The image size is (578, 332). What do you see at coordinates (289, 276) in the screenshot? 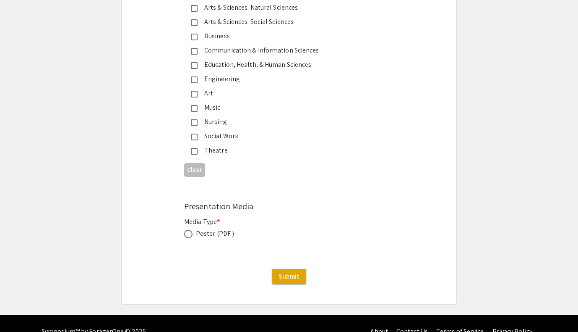
I see `button: Submit` at bounding box center [289, 276].